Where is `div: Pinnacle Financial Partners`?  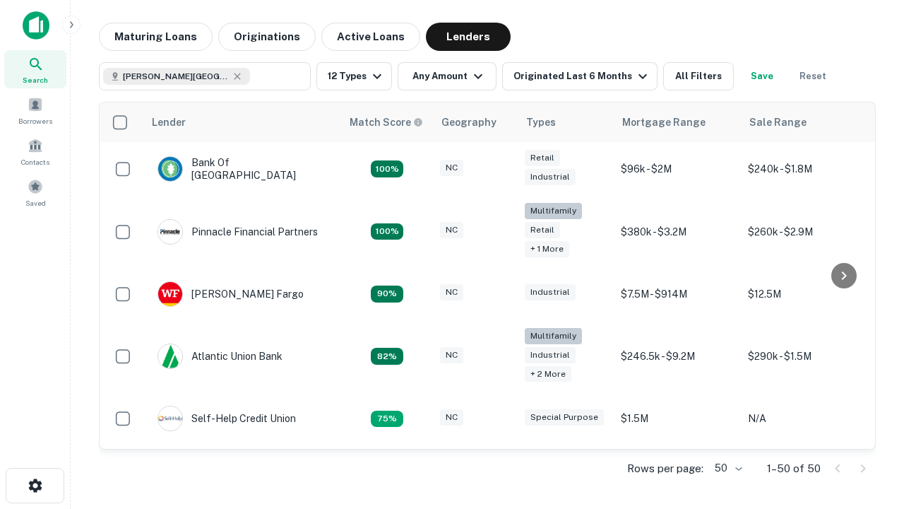 div: Pinnacle Financial Partners is located at coordinates (237, 232).